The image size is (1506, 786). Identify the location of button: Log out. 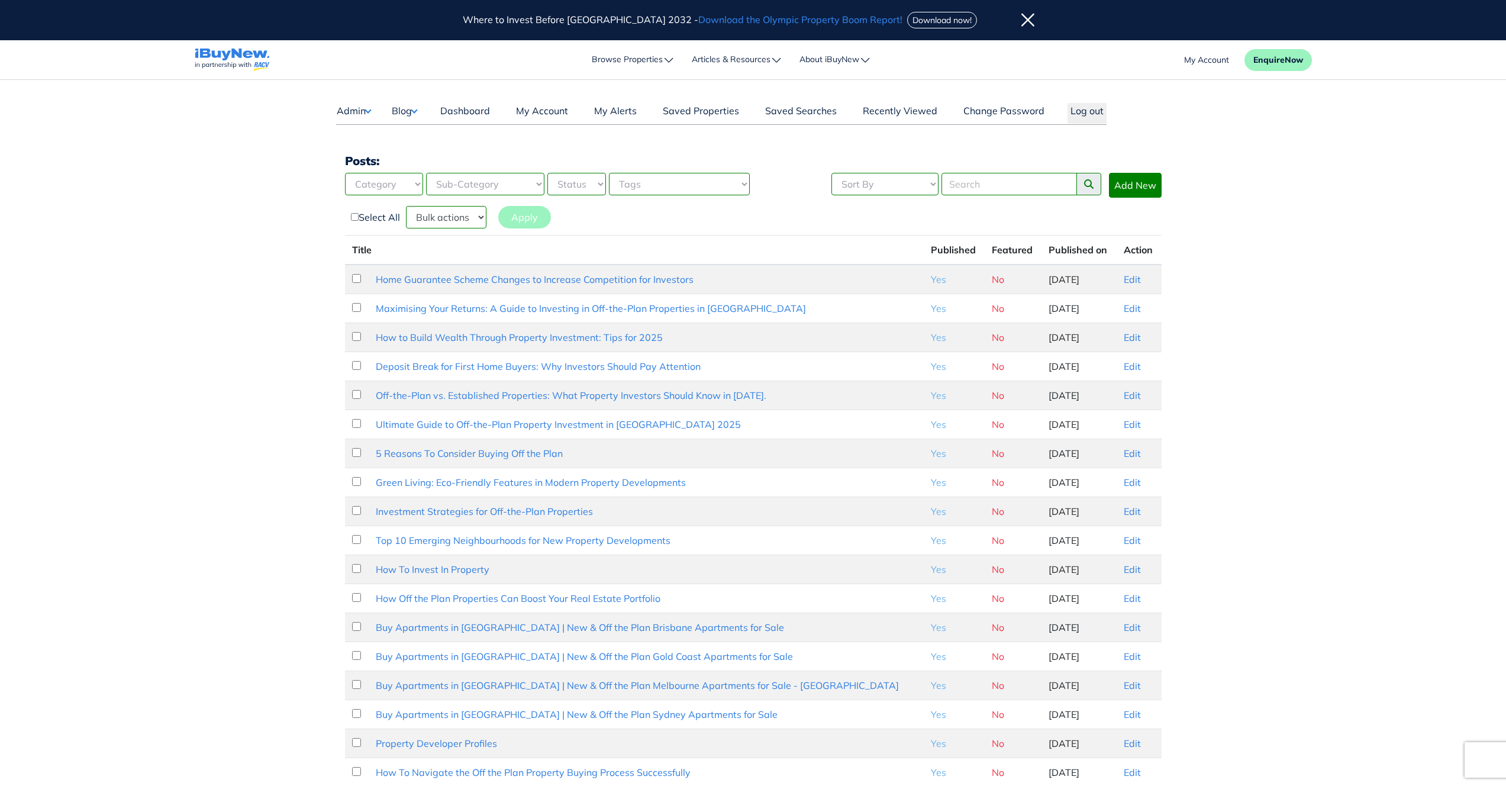
(1087, 113).